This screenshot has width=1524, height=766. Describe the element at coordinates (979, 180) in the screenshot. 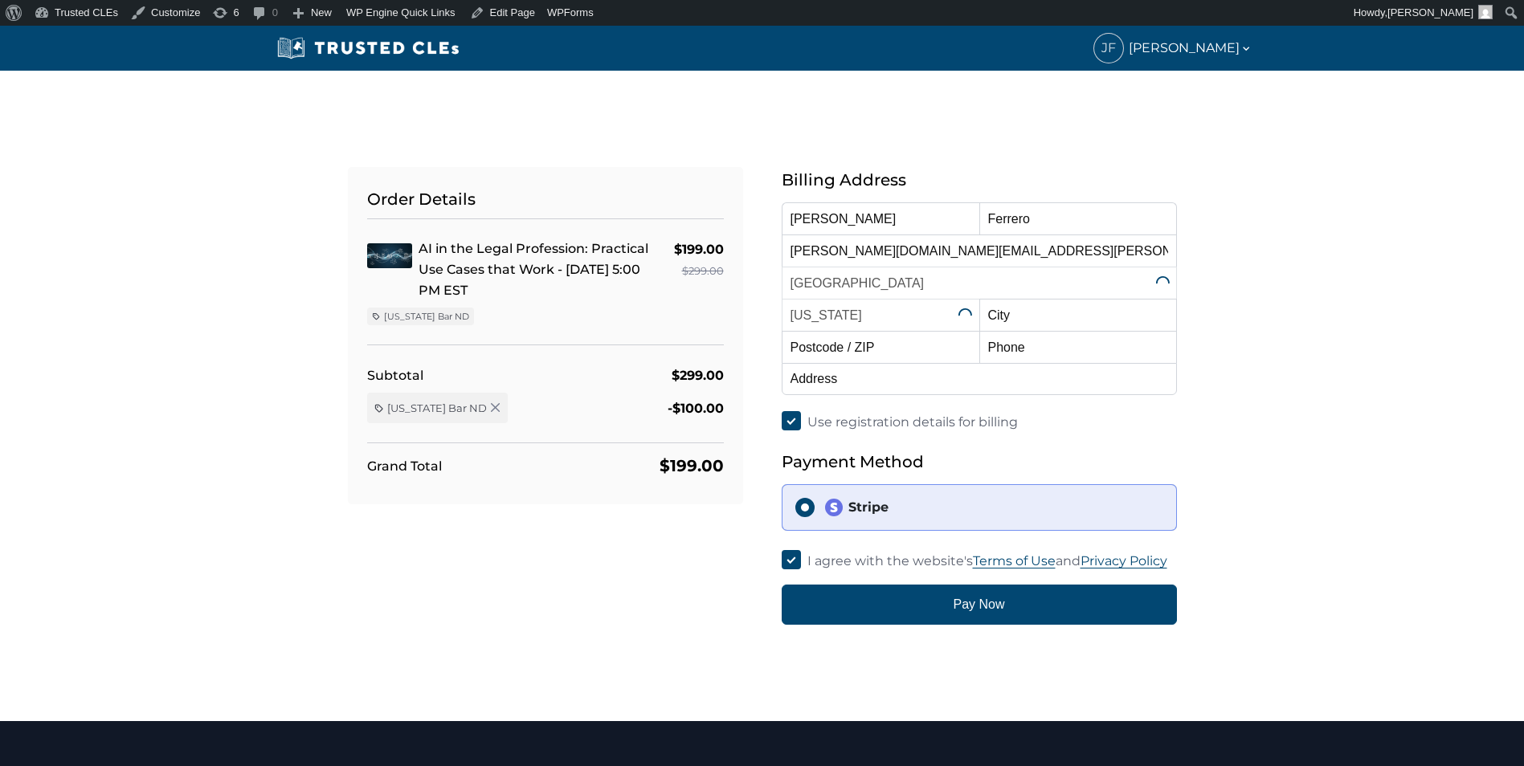

I see `h5: Billing Address` at that location.